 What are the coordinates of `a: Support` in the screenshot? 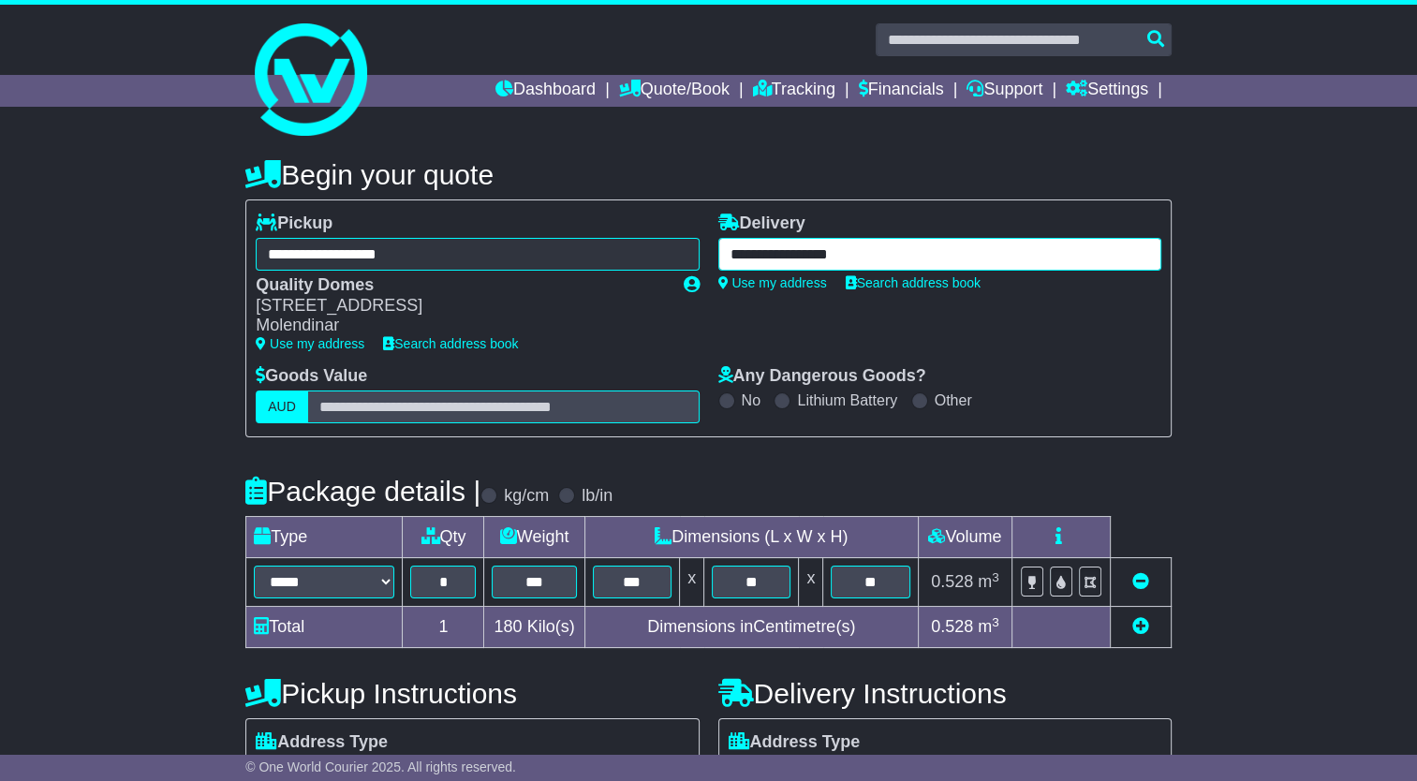 It's located at (1004, 91).